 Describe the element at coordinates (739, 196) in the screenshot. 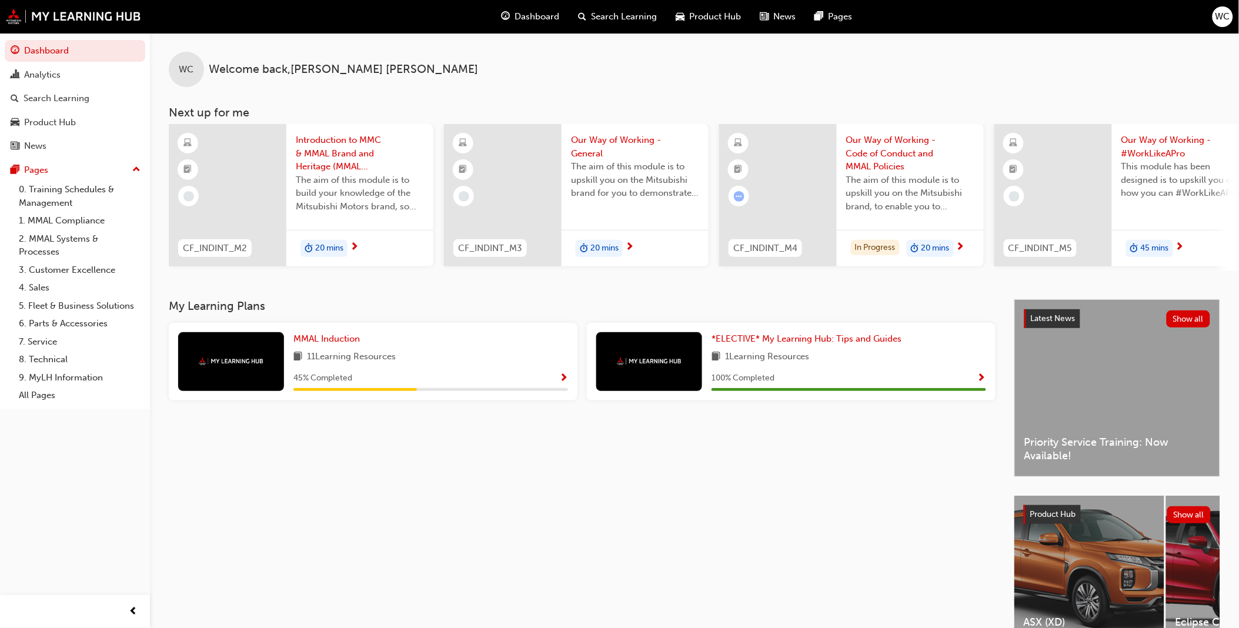

I see `span: learningRecordVerb_ATTEMPT-icon` at that location.